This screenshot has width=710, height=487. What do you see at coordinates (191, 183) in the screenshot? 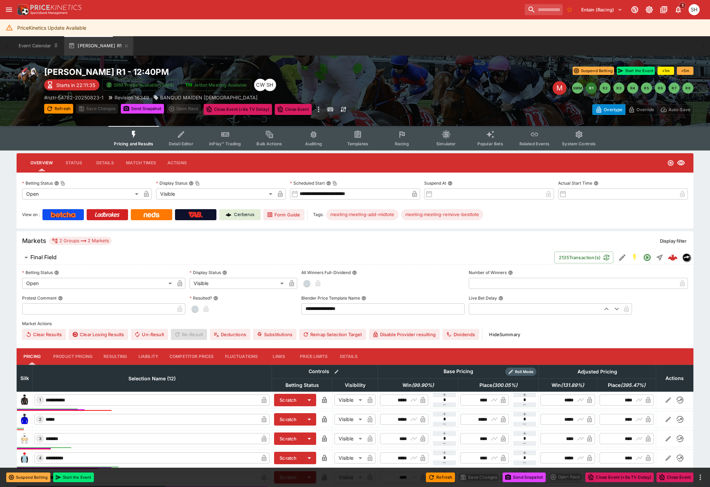
I see `button: Display StatusCopy To Clipboard` at bounding box center [191, 183].